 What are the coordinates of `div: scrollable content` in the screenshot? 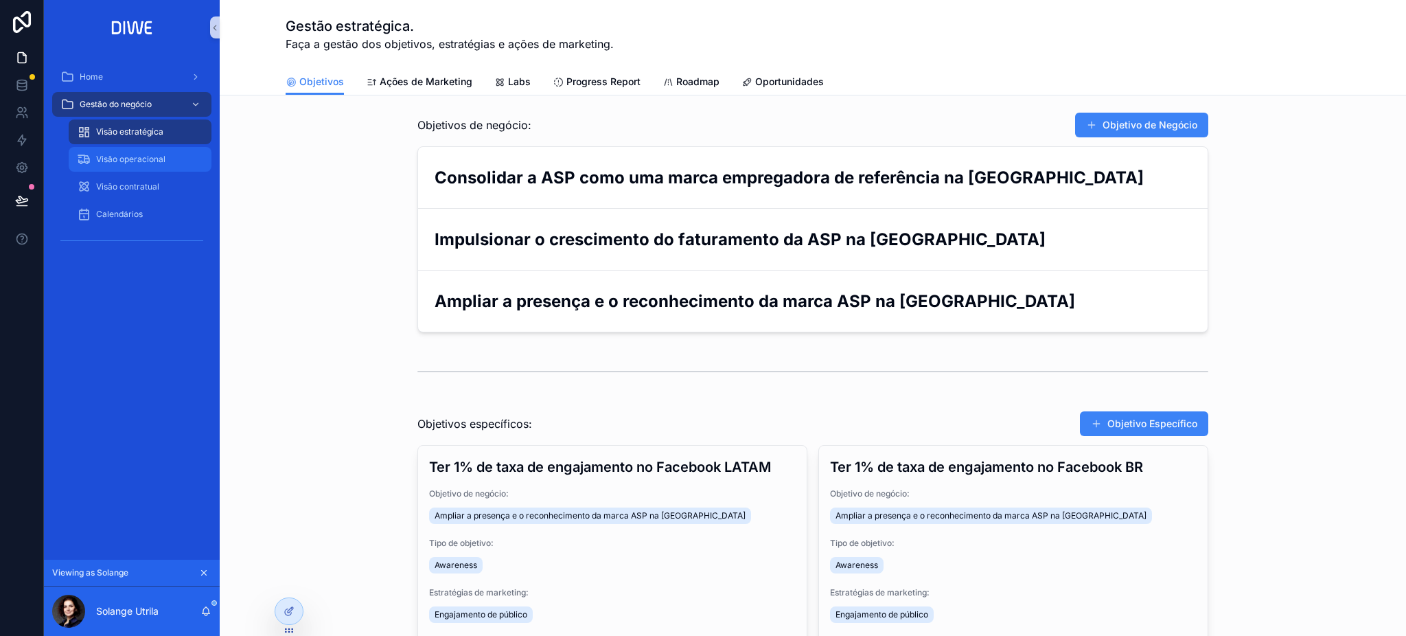 It's located at (132, 162).